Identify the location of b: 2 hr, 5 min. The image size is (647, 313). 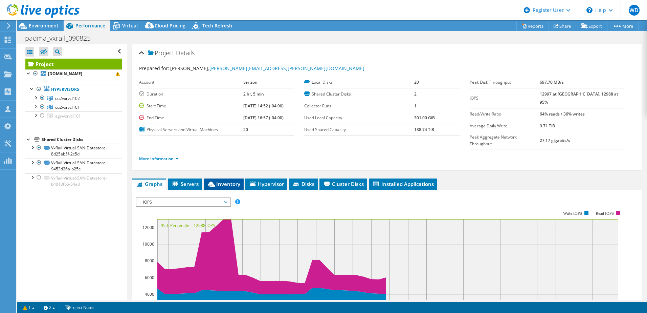
(253, 94).